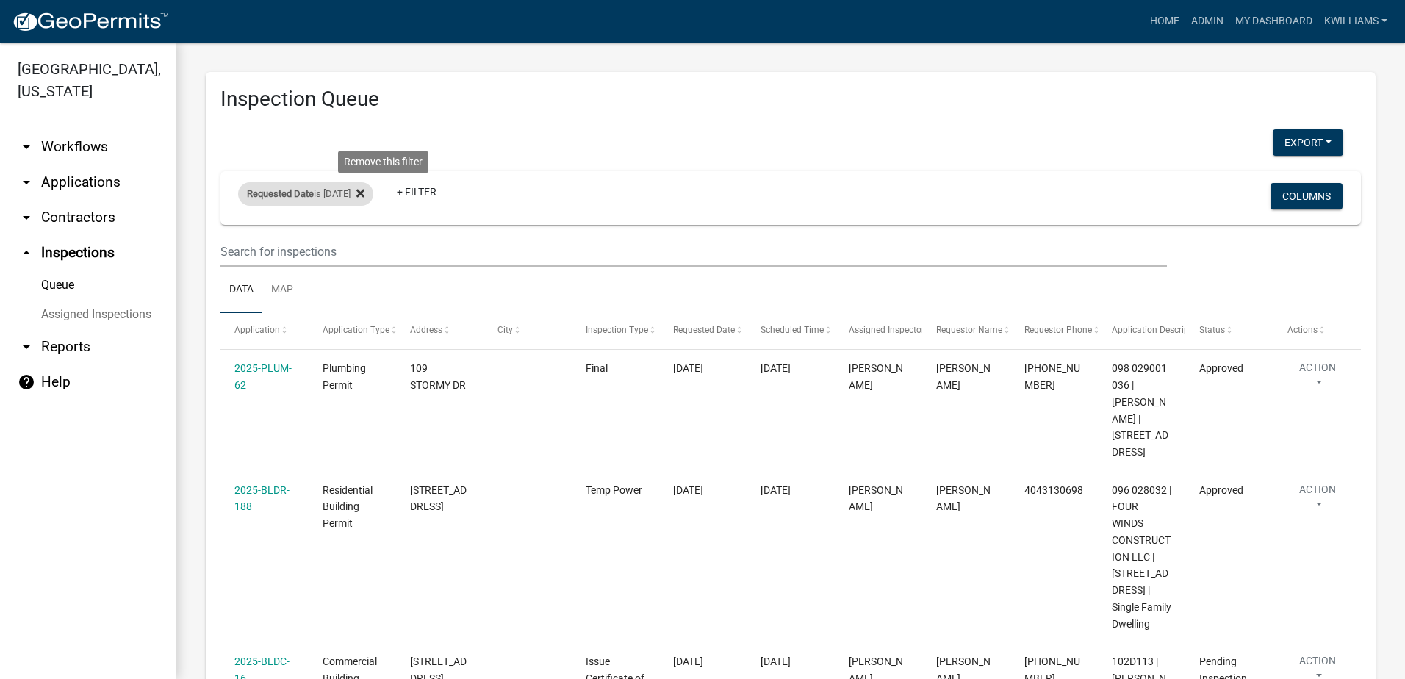  I want to click on span: Application Description, so click(1158, 330).